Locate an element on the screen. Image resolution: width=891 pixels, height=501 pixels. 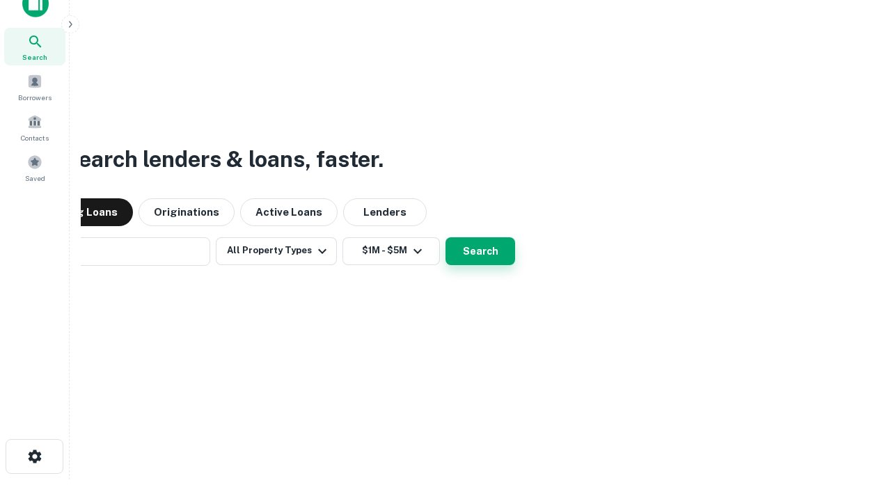
button: Search is located at coordinates (480, 251).